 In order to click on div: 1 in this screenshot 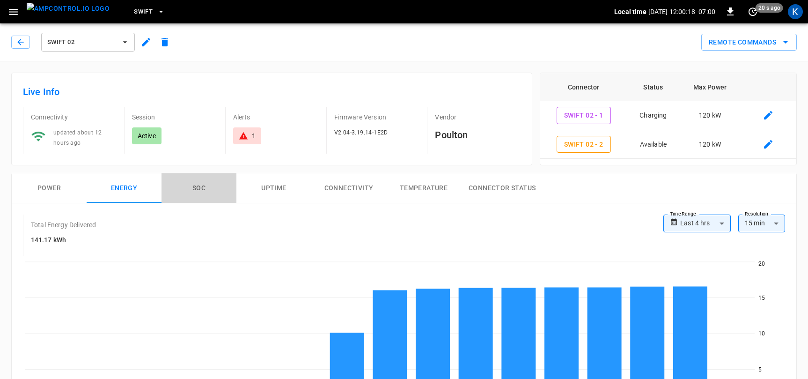, I will do `click(254, 136)`.